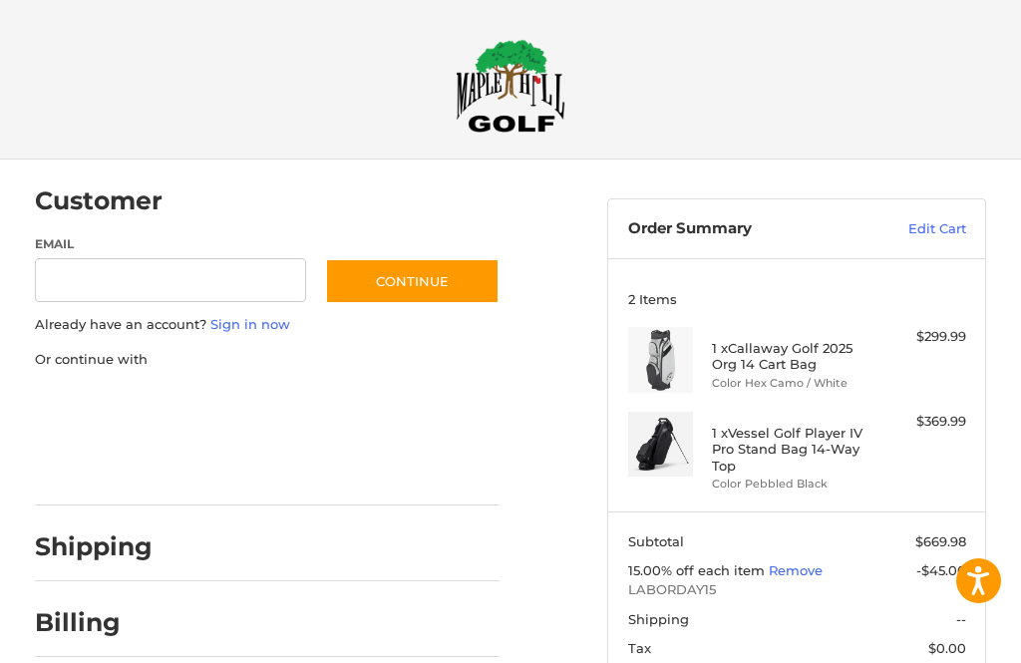  Describe the element at coordinates (794, 356) in the screenshot. I see `h4: 1 x Callaway Golf 2025 Org 14 Cart Bag` at that location.